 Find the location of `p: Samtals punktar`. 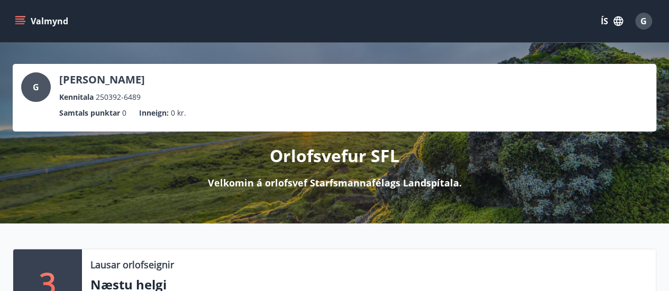

p: Samtals punktar is located at coordinates (89, 113).